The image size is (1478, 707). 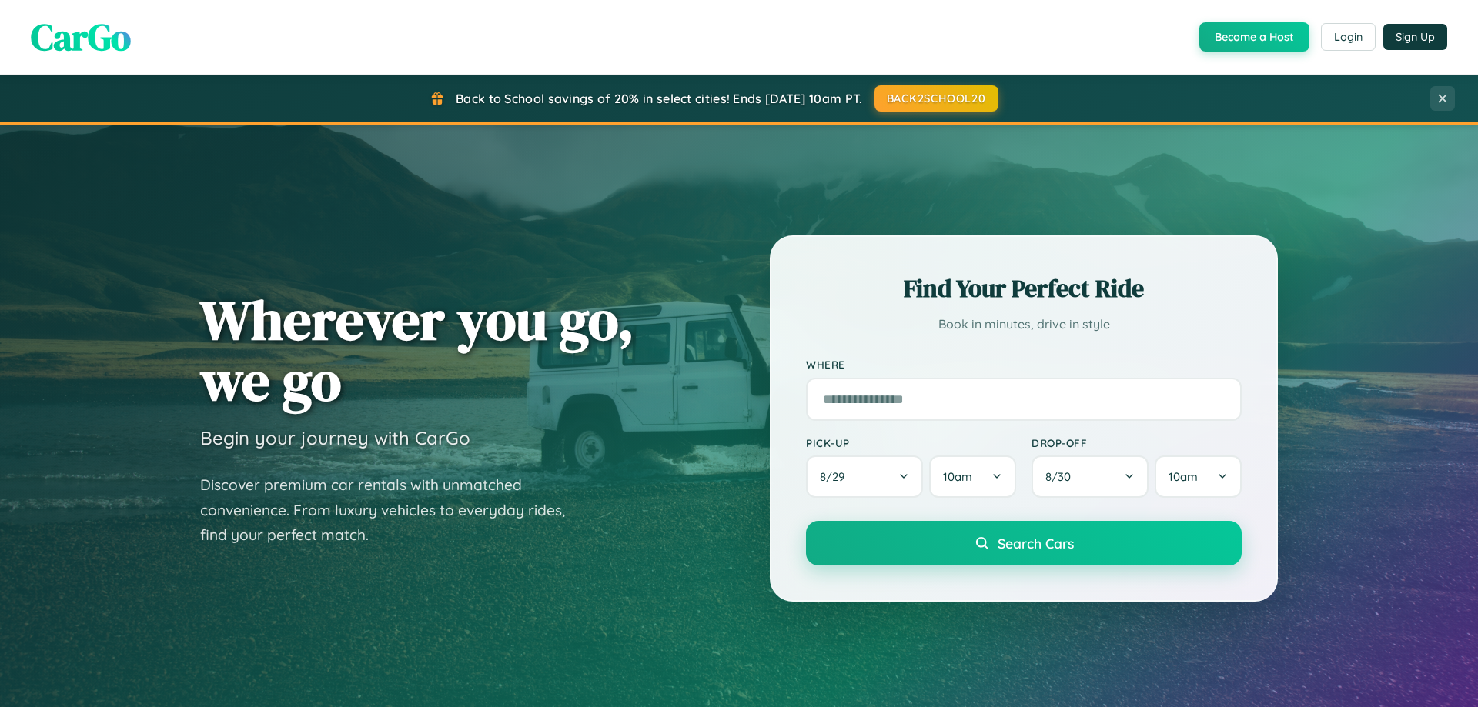 What do you see at coordinates (1024, 543) in the screenshot?
I see `button: Search Cars` at bounding box center [1024, 543].